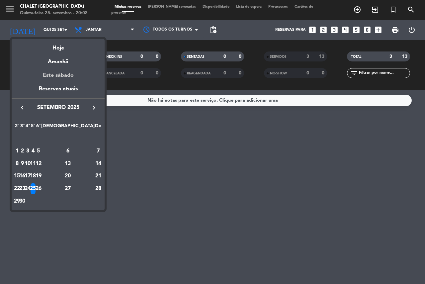 The width and height of the screenshot is (425, 284). I want to click on div: 12, so click(38, 164).